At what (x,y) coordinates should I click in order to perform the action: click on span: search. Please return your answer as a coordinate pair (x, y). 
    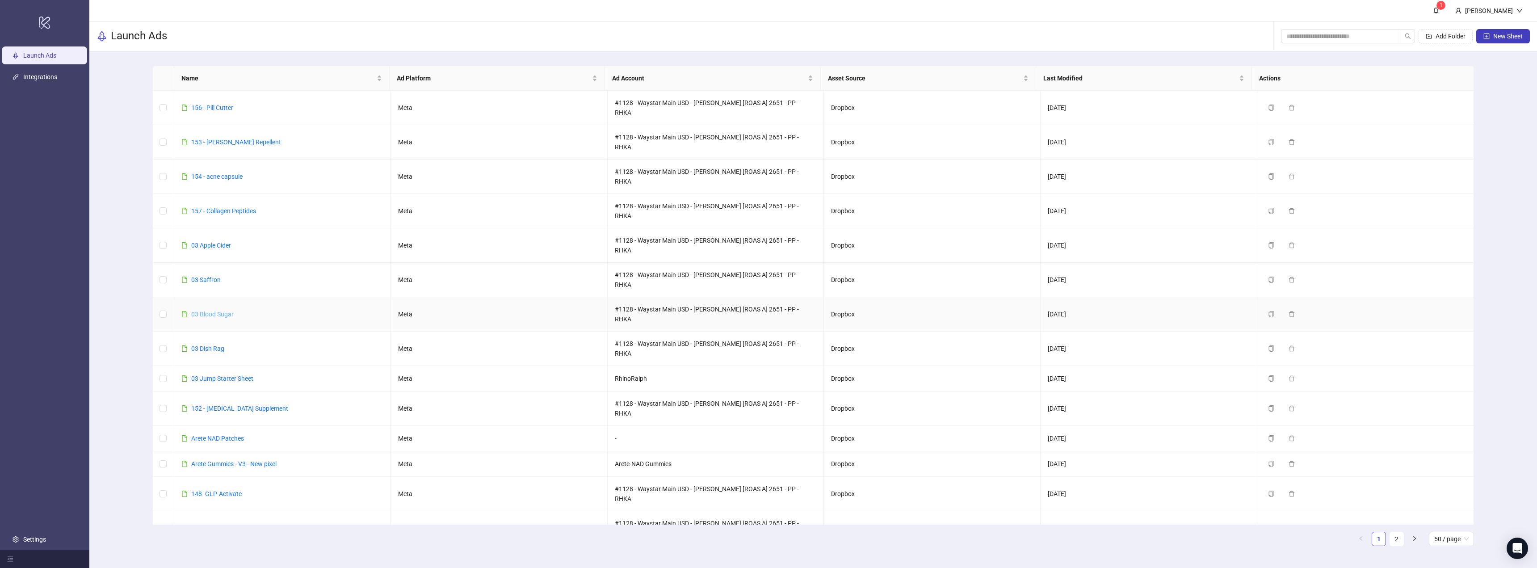
    Looking at the image, I should click on (1407, 36).